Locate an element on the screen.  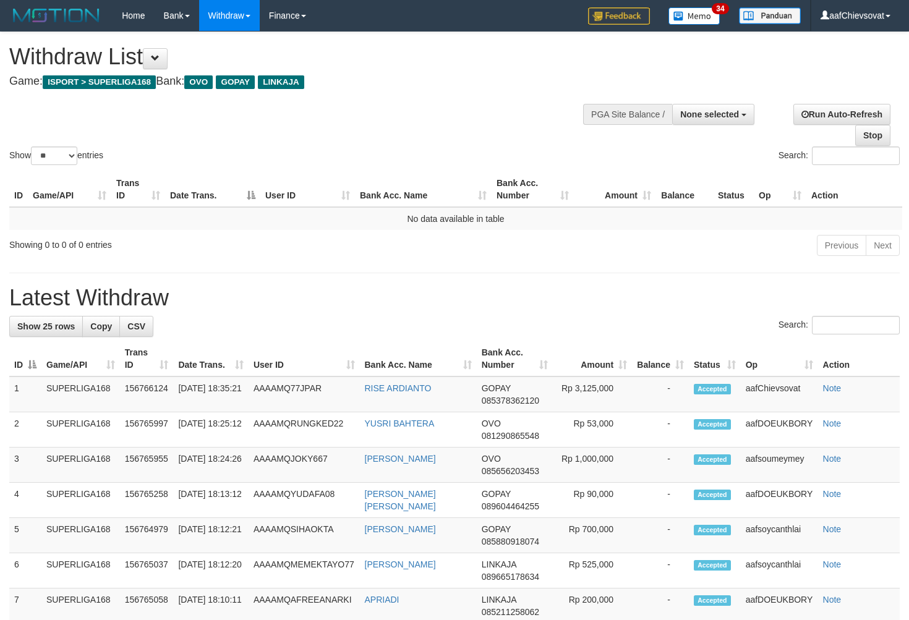
span: Copy 081290865548 to clipboard is located at coordinates (510, 436).